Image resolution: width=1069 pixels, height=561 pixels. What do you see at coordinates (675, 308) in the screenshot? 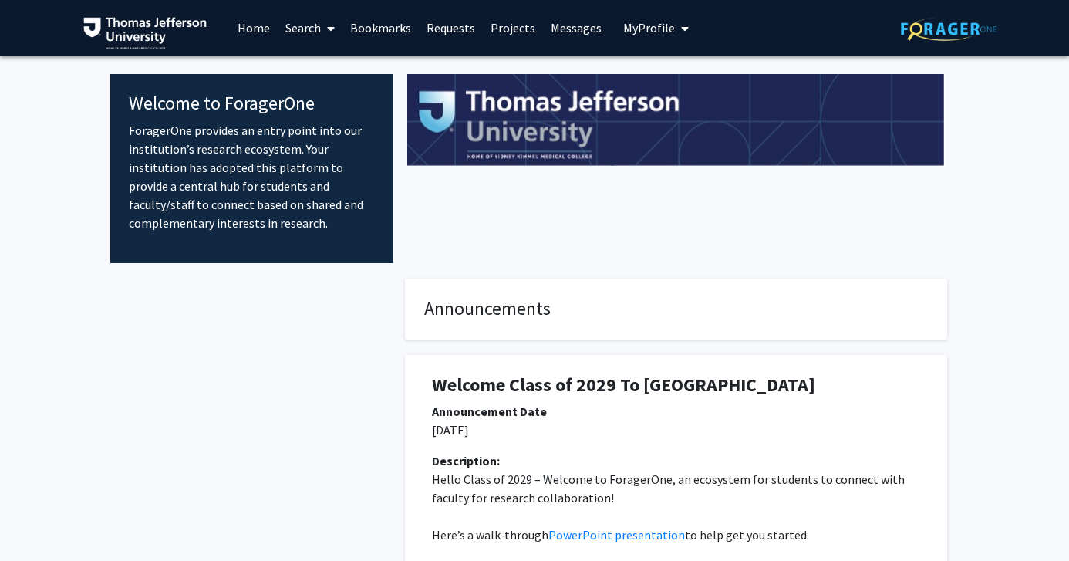
I see `h4: Announcements` at bounding box center [675, 308].